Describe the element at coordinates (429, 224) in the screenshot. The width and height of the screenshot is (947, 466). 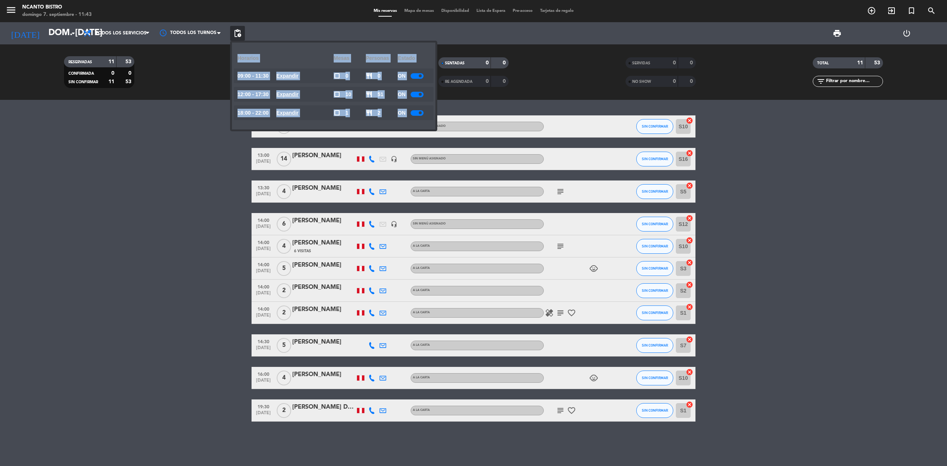
I see `span: Sin menú asignado` at that location.